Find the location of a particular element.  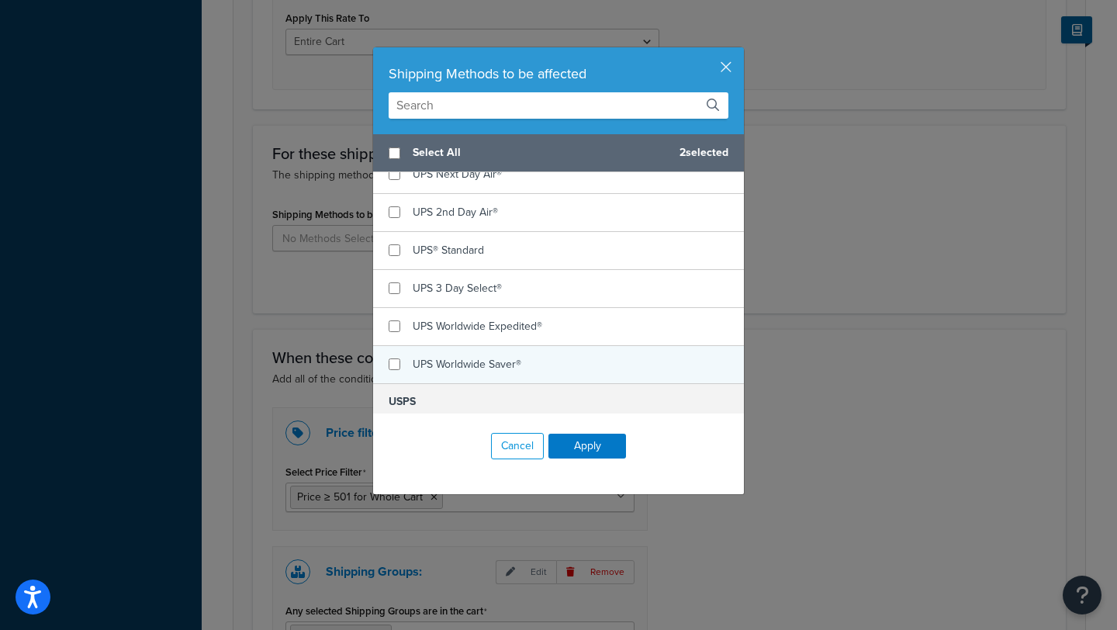

span: UPS® Standard is located at coordinates (448, 250).